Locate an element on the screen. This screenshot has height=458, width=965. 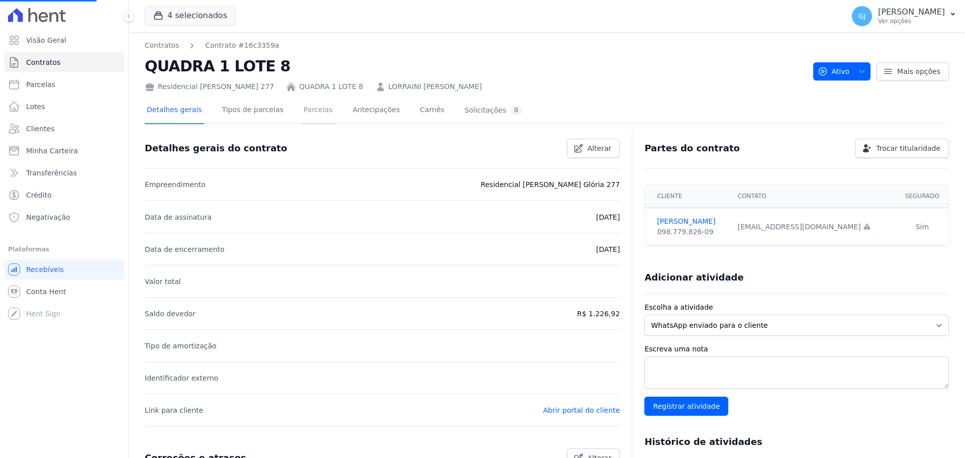
a: Alterar is located at coordinates (594, 148).